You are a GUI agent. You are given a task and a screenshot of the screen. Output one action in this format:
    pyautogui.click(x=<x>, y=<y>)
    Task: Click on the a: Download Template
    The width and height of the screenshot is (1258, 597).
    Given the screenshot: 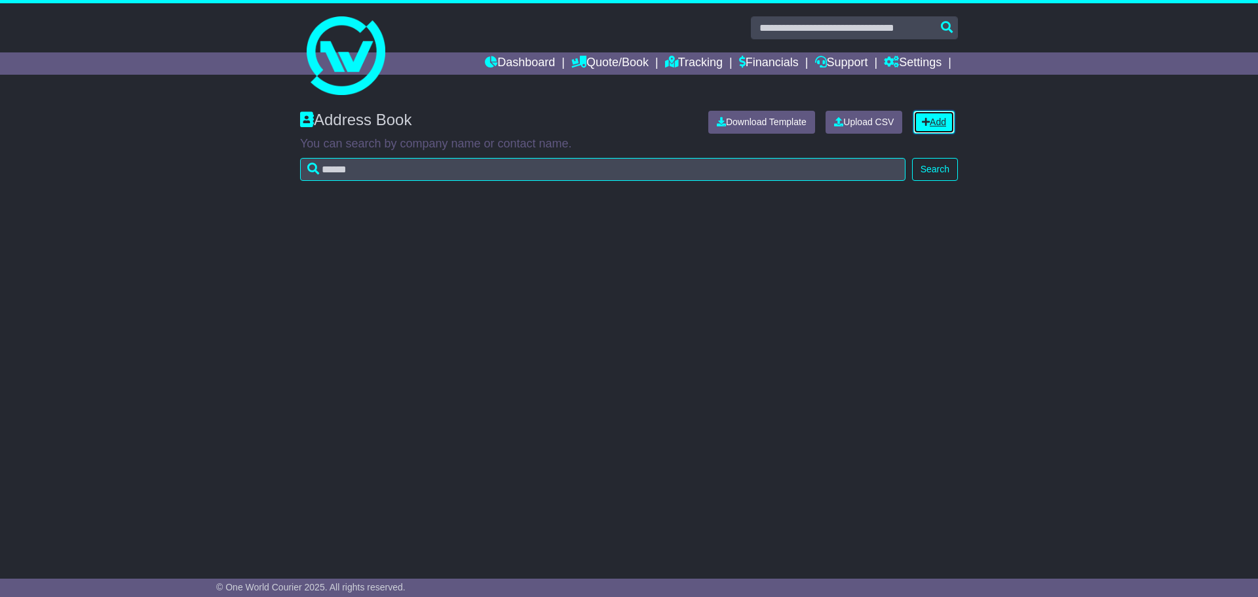 What is the action you would take?
    pyautogui.click(x=762, y=122)
    